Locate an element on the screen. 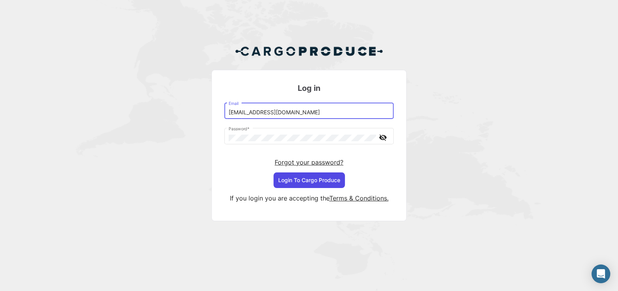 This screenshot has height=291, width=618. span: If you login you are accepting the is located at coordinates (279, 198).